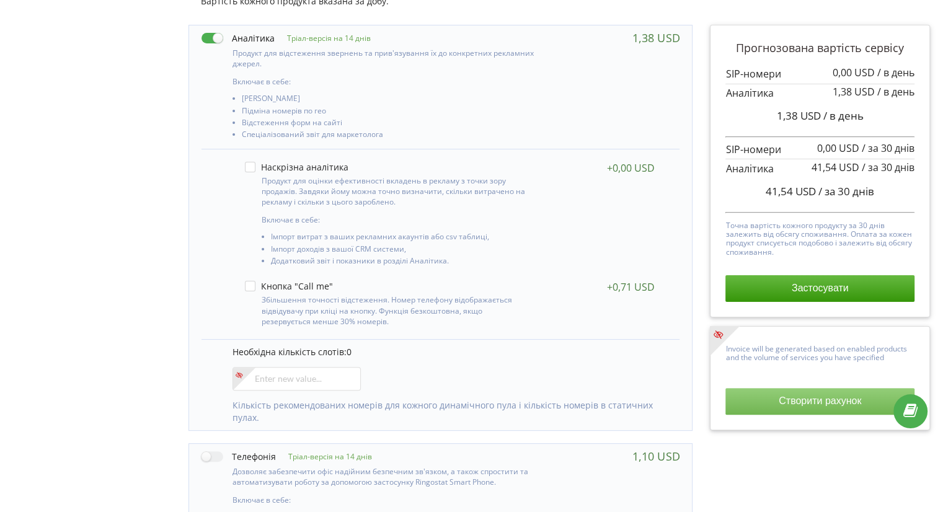 The height and width of the screenshot is (512, 943). I want to click on li: Додатковий звіт і показники в розділі Аналітика., so click(401, 262).